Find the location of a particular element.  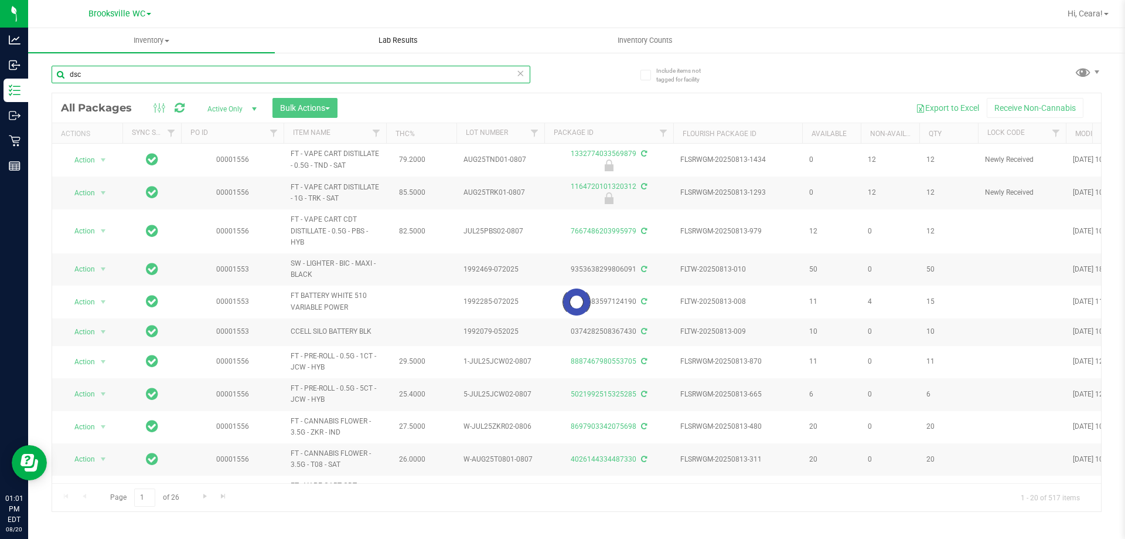

a: Inventory is located at coordinates (151, 40).